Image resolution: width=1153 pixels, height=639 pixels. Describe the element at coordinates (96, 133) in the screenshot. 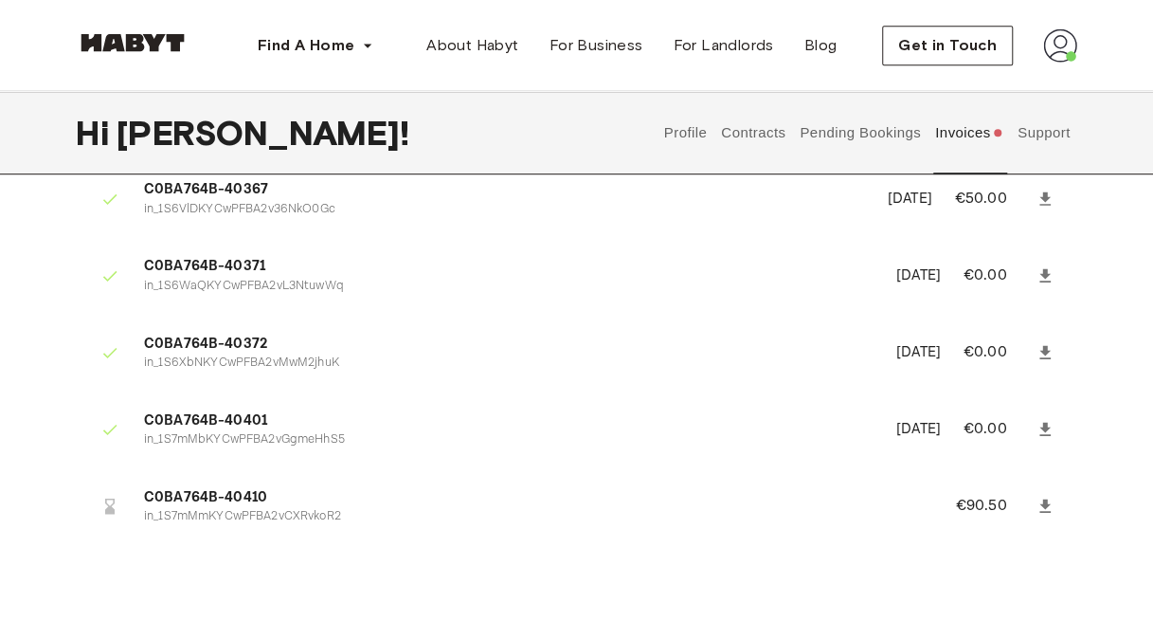

I see `span: Hi` at that location.